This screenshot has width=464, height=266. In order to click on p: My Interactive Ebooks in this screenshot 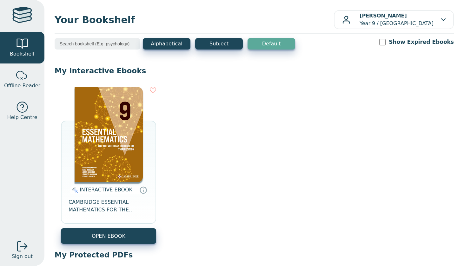, I will do `click(254, 71)`.